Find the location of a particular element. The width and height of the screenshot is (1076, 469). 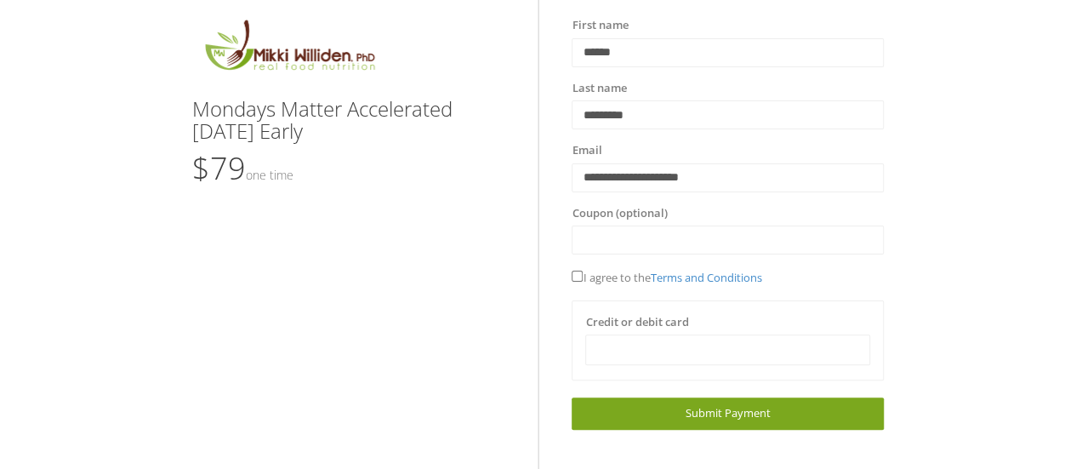

label: Coupon (optional) is located at coordinates (619, 214).